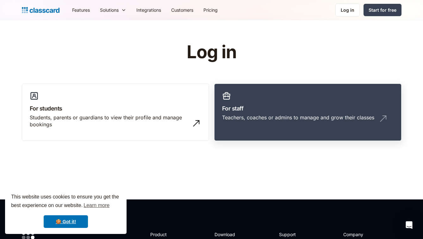  Describe the element at coordinates (66, 202) in the screenshot. I see `span: This website uses cookies to ensure you get the best experience on our website.` at that location.